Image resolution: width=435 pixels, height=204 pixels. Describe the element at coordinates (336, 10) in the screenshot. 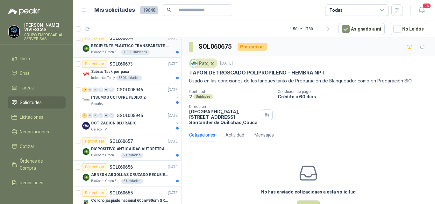

I see `div: Todas` at that location.